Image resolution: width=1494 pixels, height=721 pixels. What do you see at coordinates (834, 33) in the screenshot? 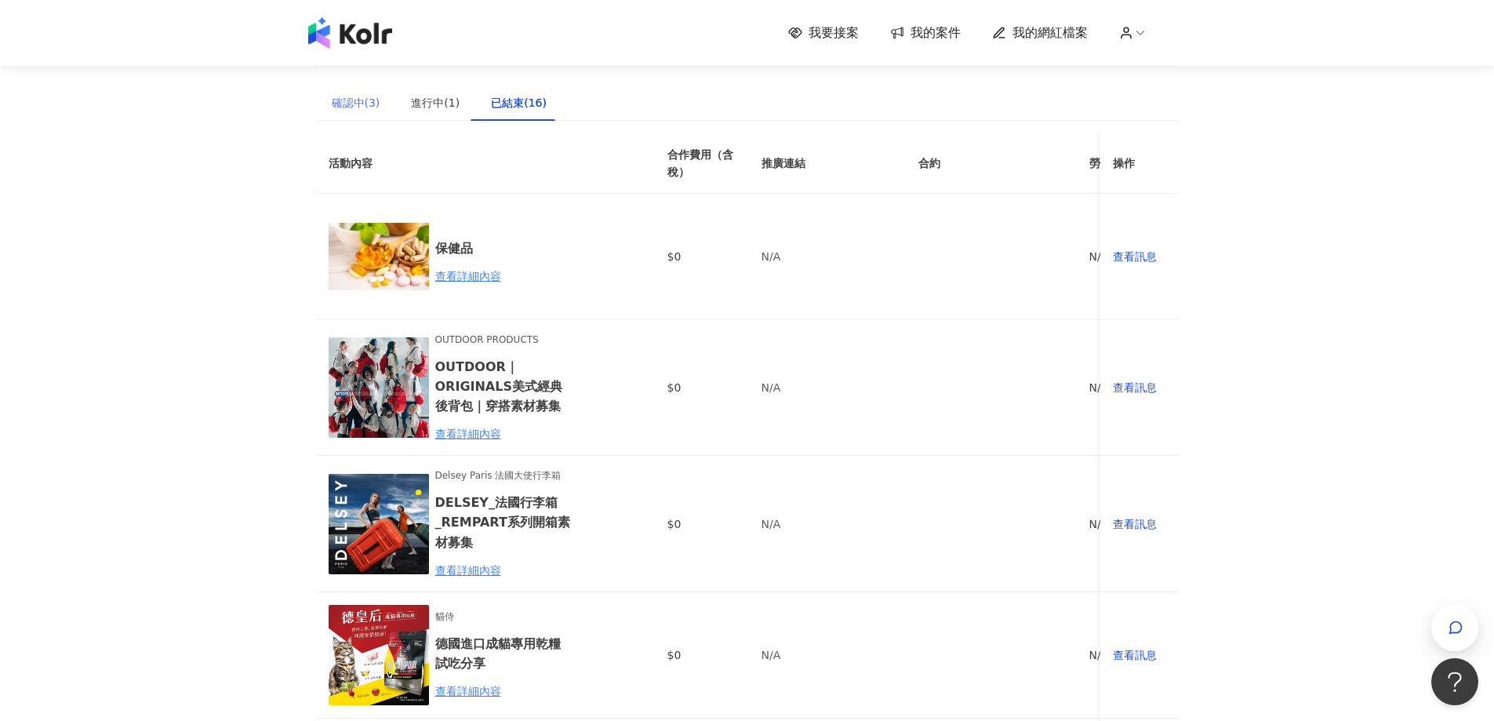
I see `span: 我要接案` at bounding box center [834, 33].